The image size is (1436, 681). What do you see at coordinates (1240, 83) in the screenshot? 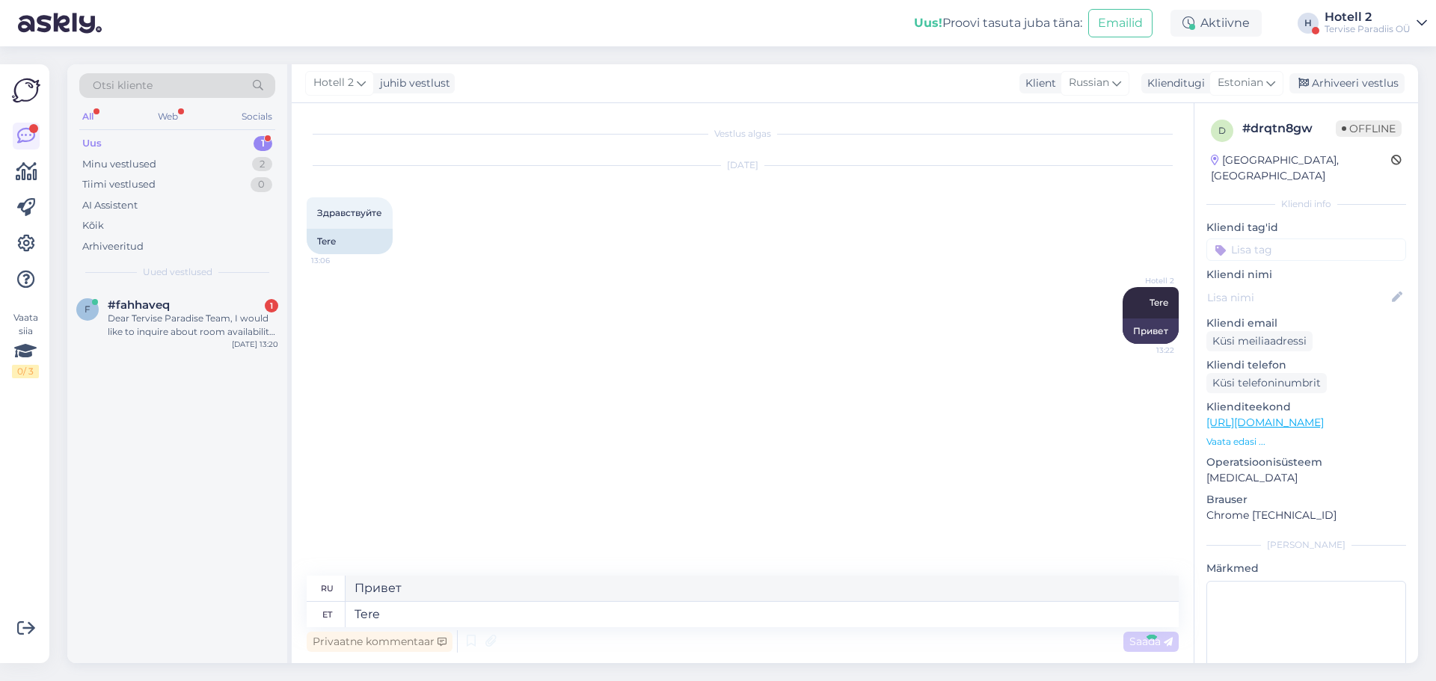
I see `span: Estonian` at bounding box center [1240, 83].